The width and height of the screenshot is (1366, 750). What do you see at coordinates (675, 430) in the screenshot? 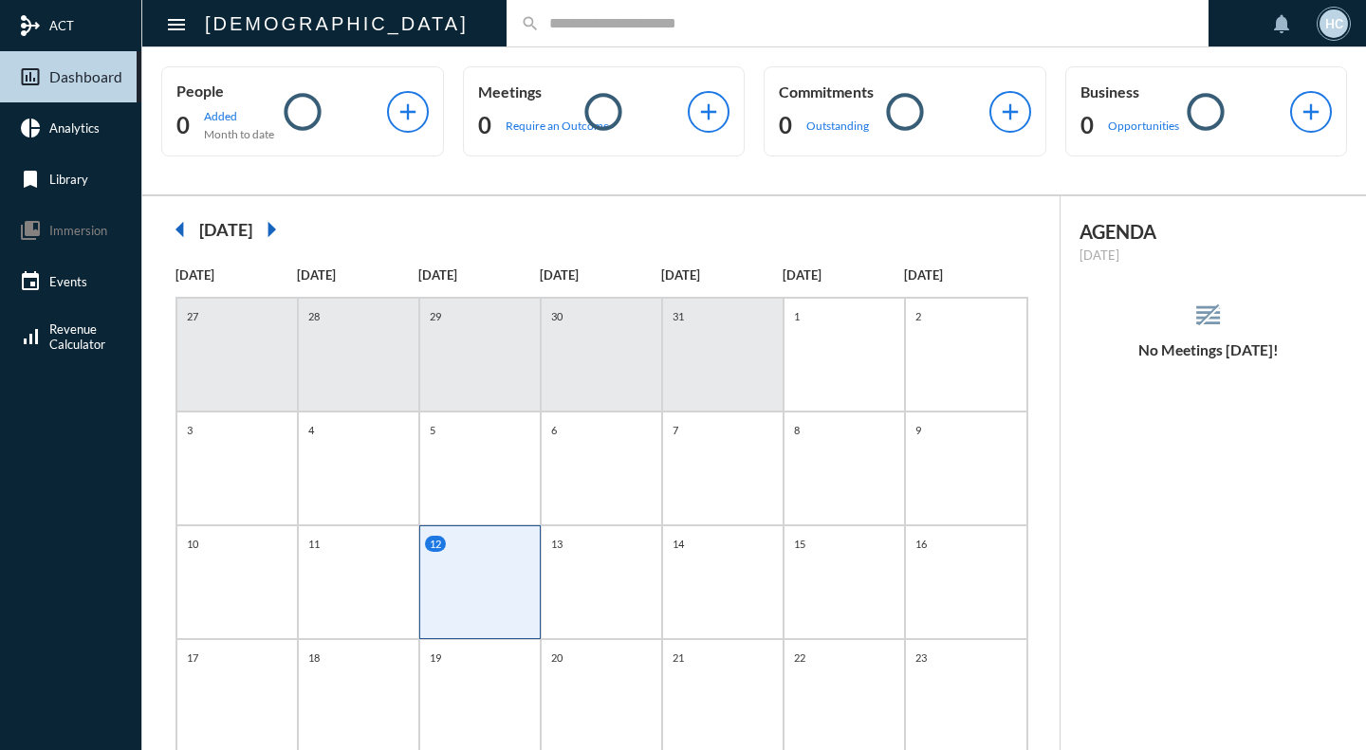
I see `p: 7` at bounding box center [675, 430].